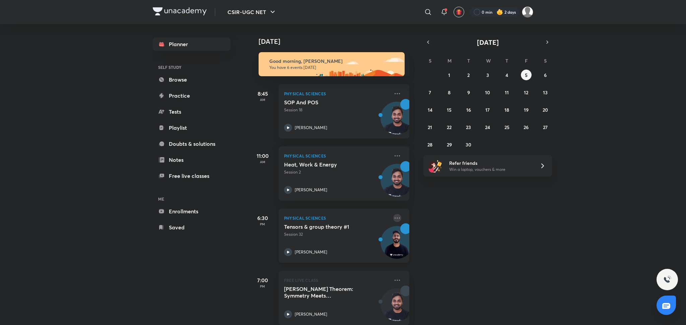 The width and height of the screenshot is (686, 325). What do you see at coordinates (430, 145) in the screenshot?
I see `button: September 28, 2025` at bounding box center [430, 145].